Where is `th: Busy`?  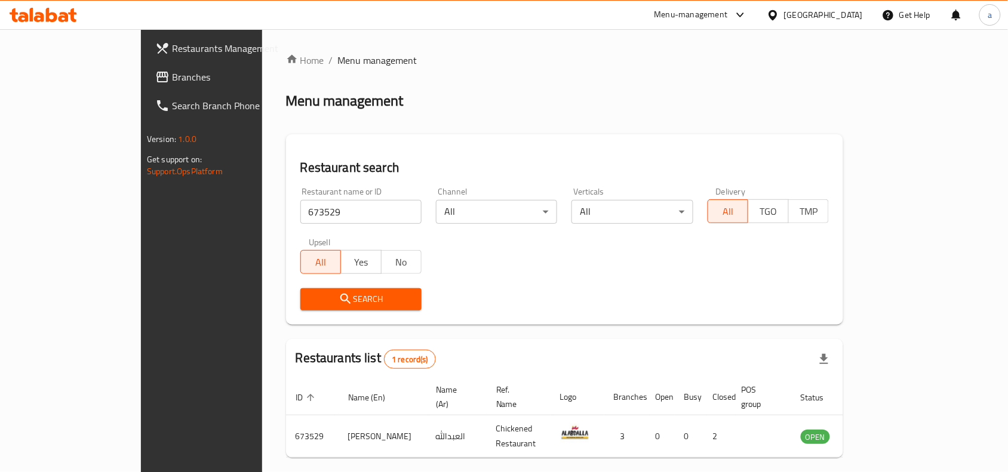 th: Busy is located at coordinates (689, 397).